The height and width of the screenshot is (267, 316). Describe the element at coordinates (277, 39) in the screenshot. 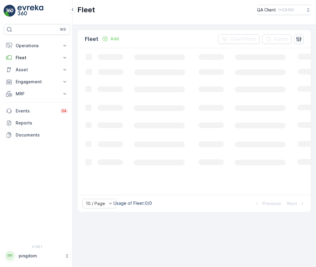

I see `button: Export` at that location.